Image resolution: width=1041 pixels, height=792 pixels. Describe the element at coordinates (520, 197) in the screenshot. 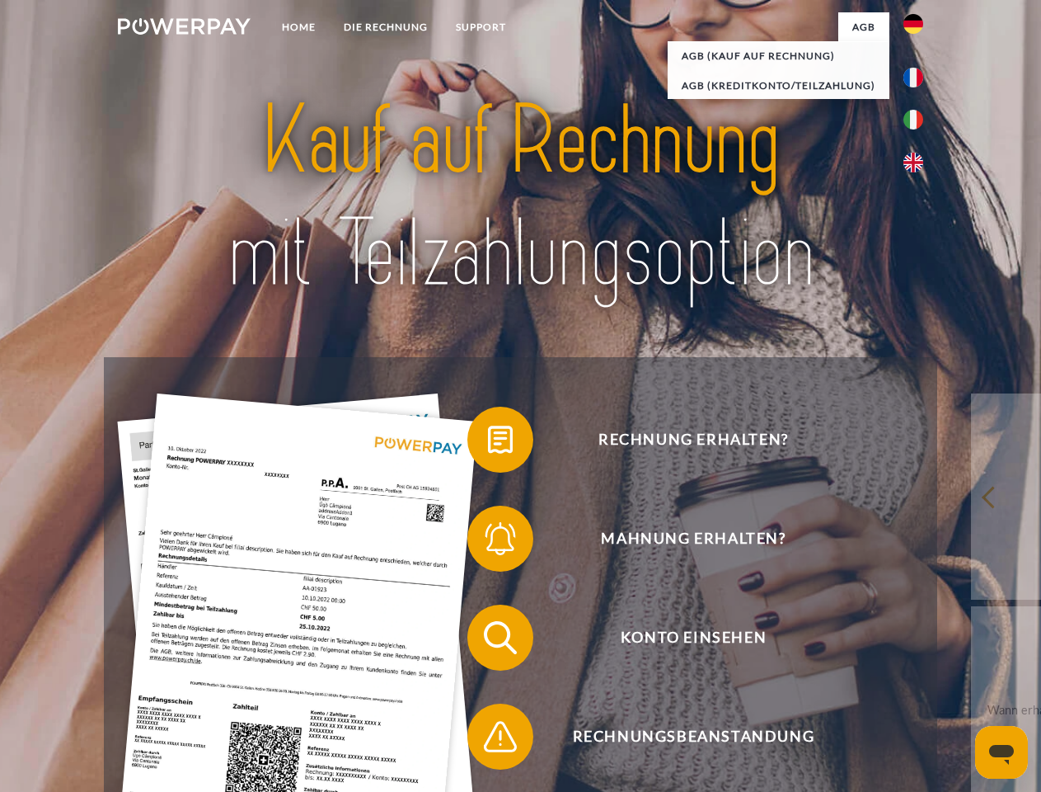

I see `img: title-powerpay_de.svg` at that location.